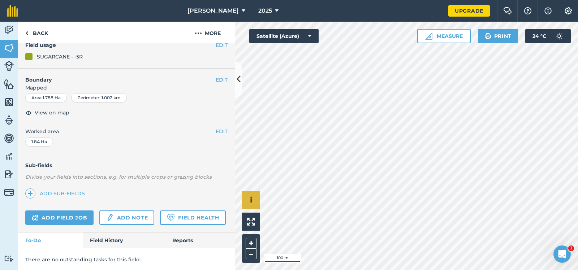 Image resolution: width=578 pixels, height=270 pixels. What do you see at coordinates (548, 11) in the screenshot?
I see `img: svg+xml;base64,PHN2ZyB4bWxucz0iaHR0cDovL3d3dy53My5vcmcvMjAwMC9zdmciIHdpZHRoPSIxNyIgaGVpZ2h0PSIxNy...` at bounding box center [548, 11].